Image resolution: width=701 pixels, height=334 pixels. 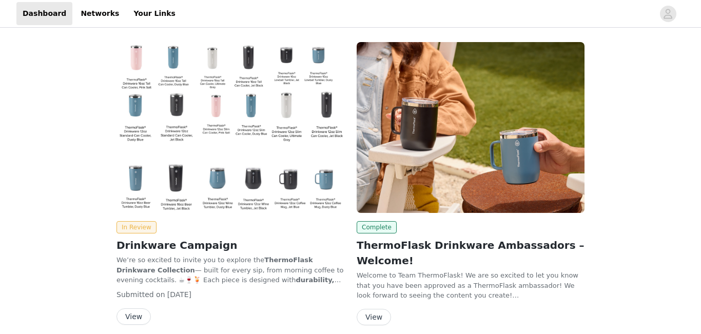 What do you see at coordinates (231, 245) in the screenshot?
I see `h2: Drinkware Campaign` at bounding box center [231, 245].